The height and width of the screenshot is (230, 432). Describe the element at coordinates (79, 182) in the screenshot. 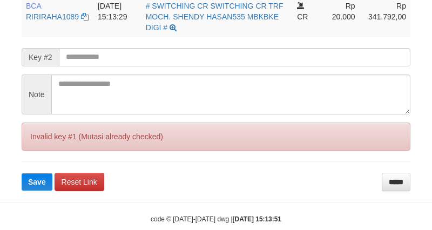

I see `span: Reset Link` at that location.